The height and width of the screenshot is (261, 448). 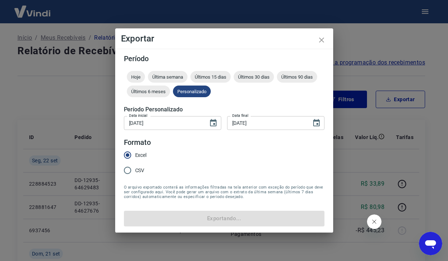 What do you see at coordinates (254, 77) in the screenshot?
I see `span: Últimos 30 dias` at bounding box center [254, 77].